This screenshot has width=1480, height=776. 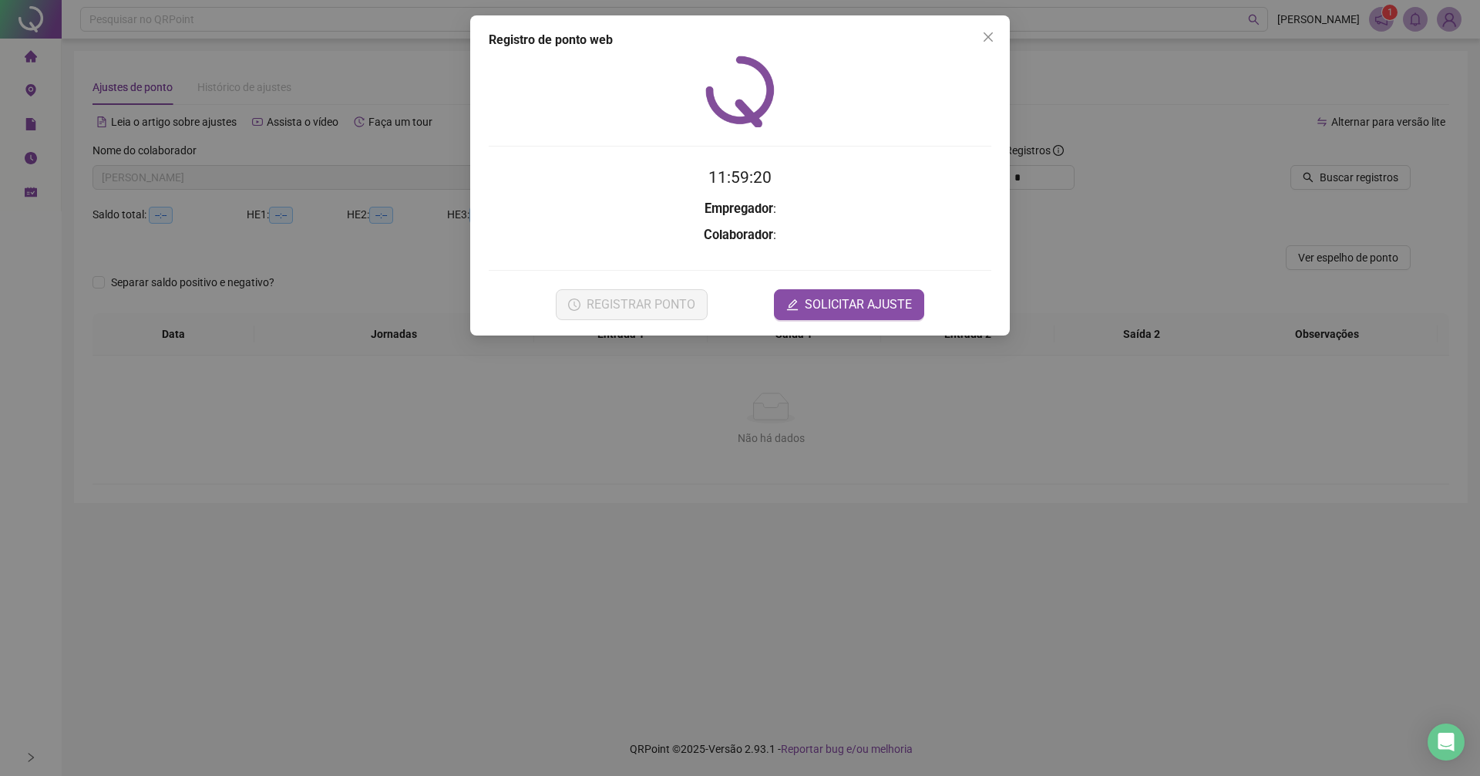 What do you see at coordinates (793, 305) in the screenshot?
I see `span: edit` at bounding box center [793, 305].